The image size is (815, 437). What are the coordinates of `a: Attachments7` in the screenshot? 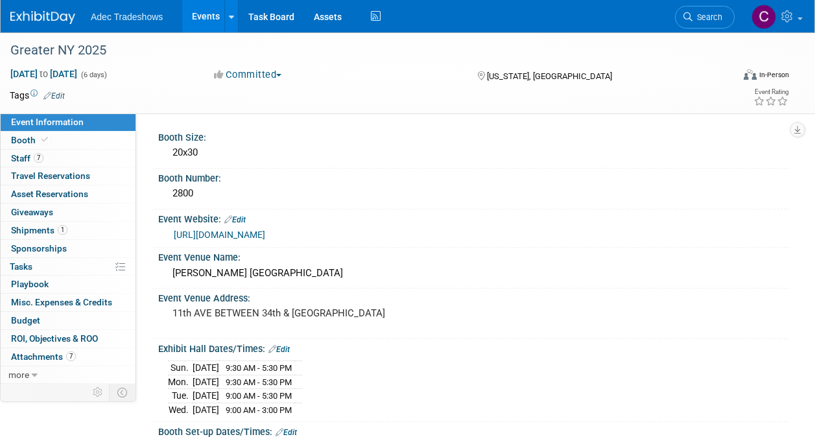 It's located at (68, 357).